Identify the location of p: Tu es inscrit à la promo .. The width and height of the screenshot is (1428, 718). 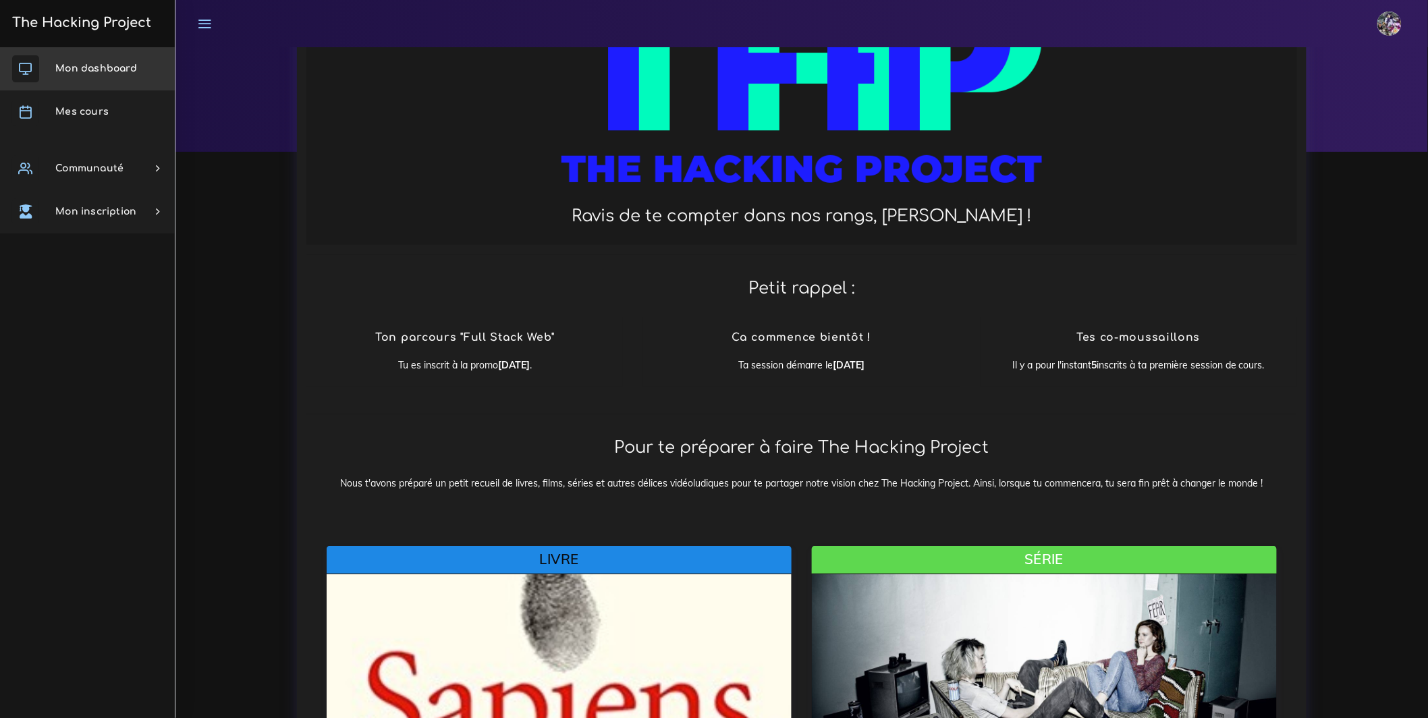
(464, 365).